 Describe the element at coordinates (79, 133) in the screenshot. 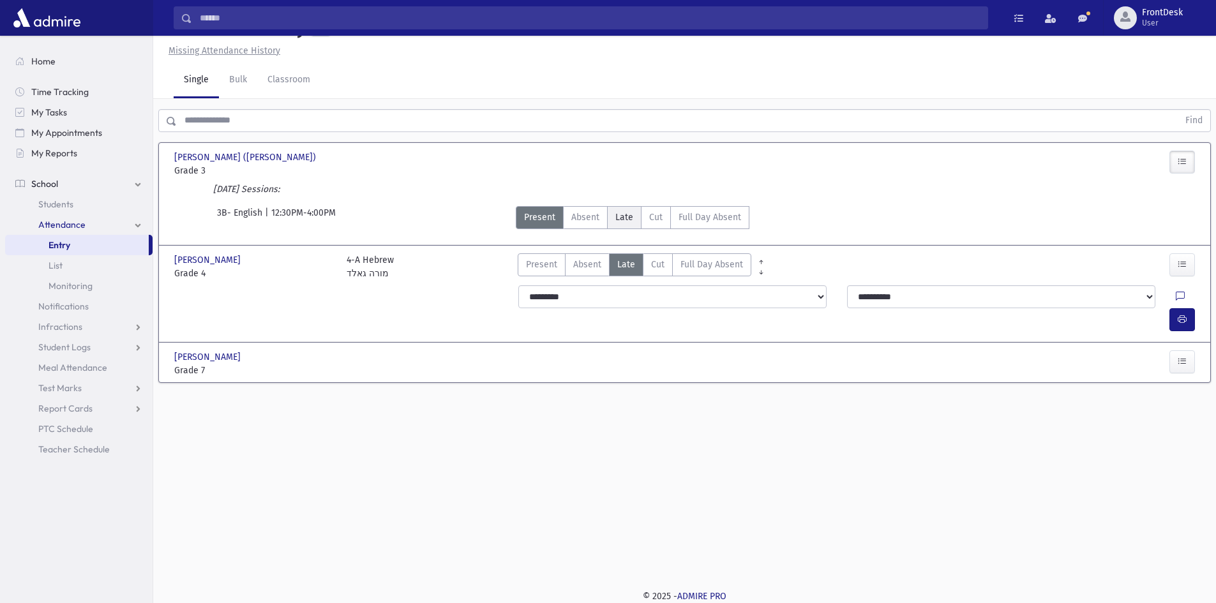

I see `a: My Appointments` at that location.